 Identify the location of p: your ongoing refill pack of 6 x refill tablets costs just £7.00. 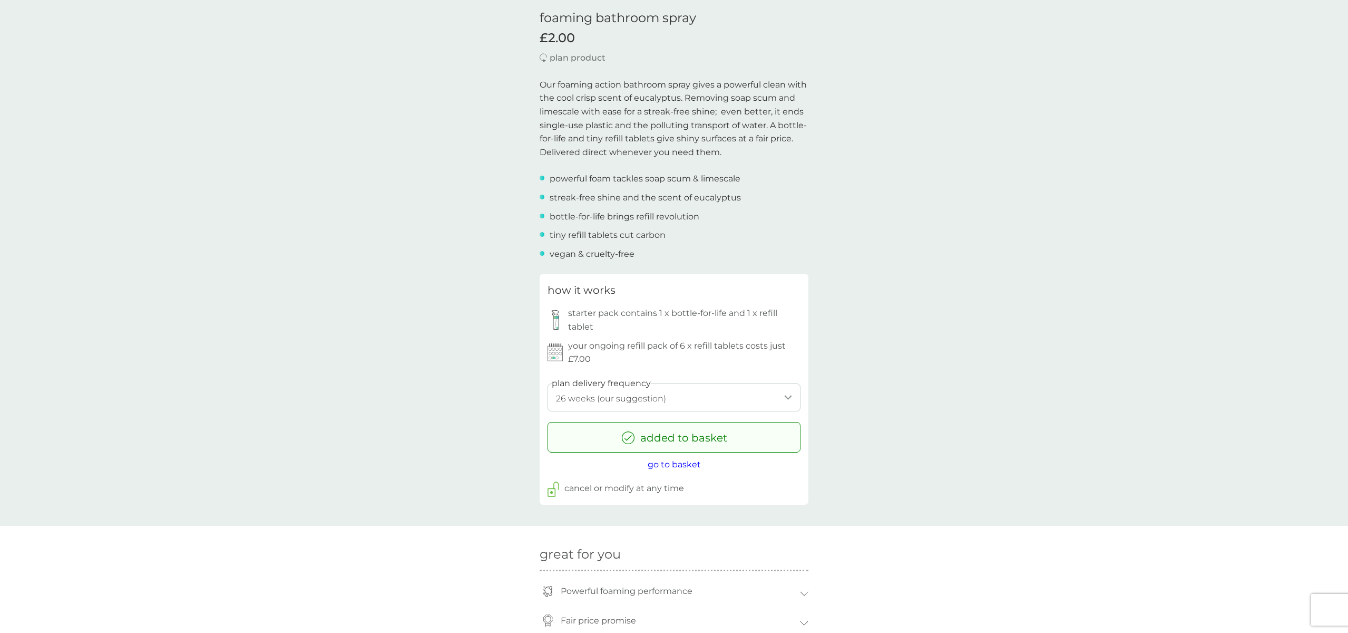
(684, 352).